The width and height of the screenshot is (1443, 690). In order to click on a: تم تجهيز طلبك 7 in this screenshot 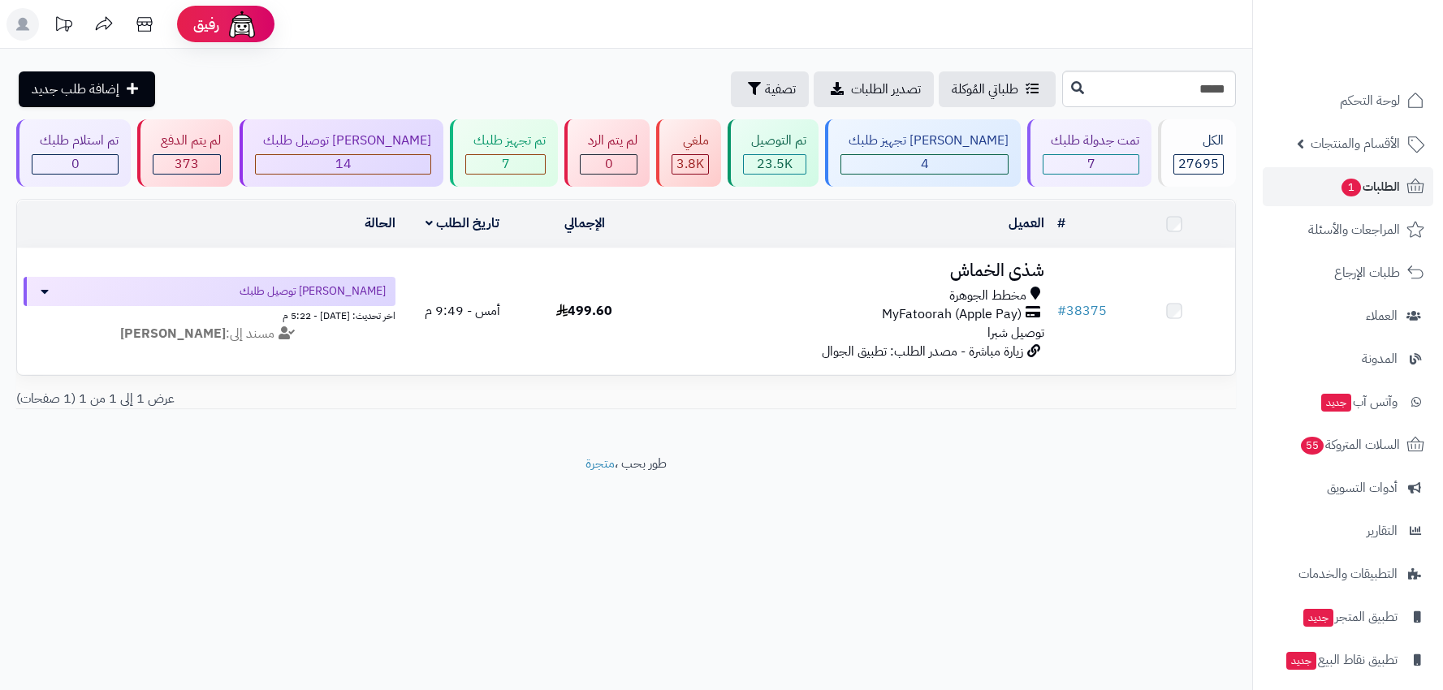, I will do `click(503, 153)`.